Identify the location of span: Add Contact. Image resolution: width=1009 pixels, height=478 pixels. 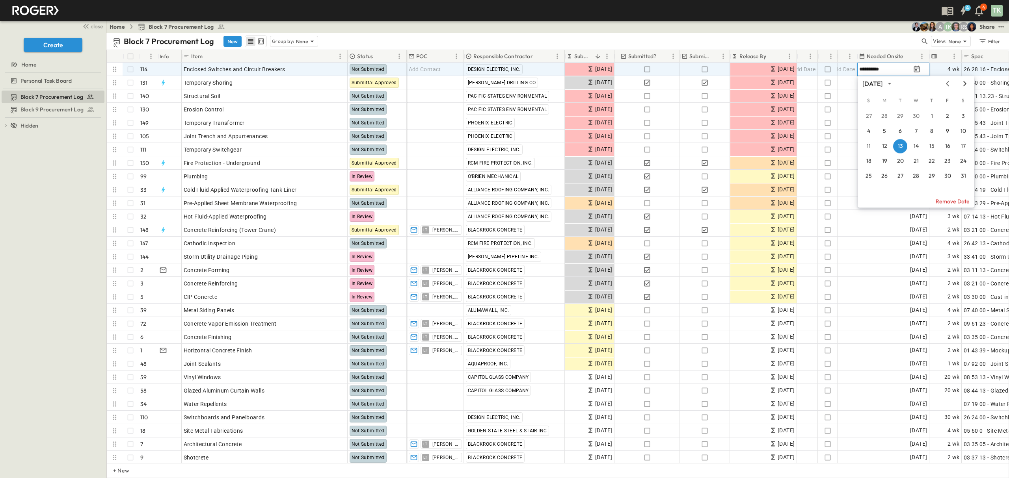
(425, 69).